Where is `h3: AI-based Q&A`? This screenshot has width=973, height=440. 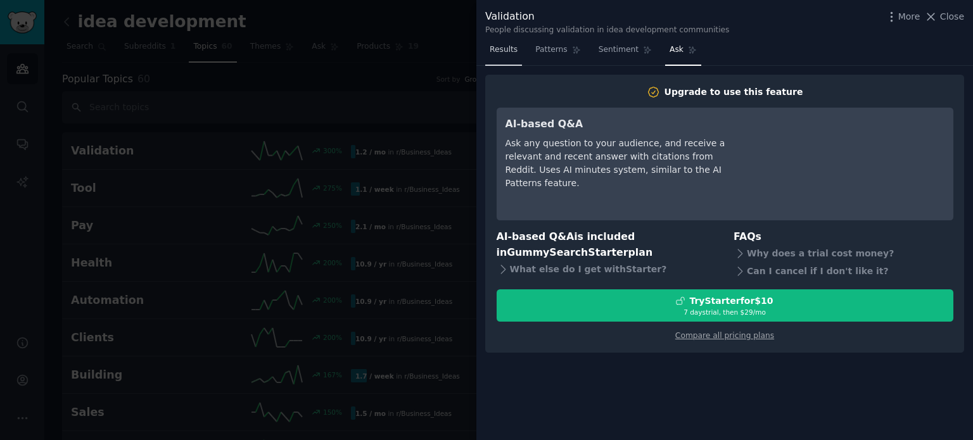
h3: AI-based Q&A is located at coordinates (621, 124).